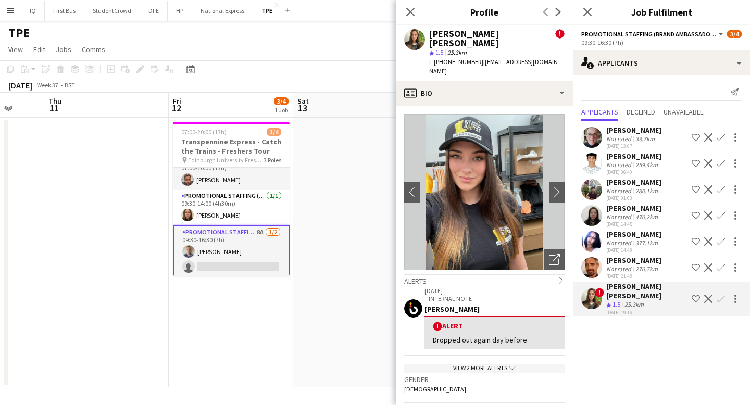  I want to click on span: Declined, so click(641, 112).